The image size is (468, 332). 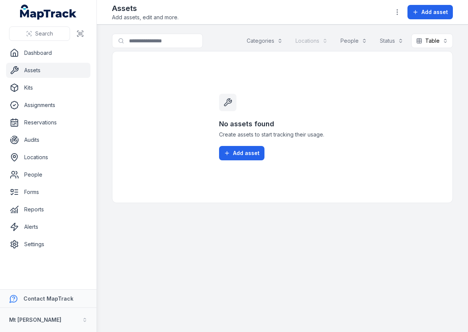 What do you see at coordinates (48, 12) in the screenshot?
I see `a: MapTrack` at bounding box center [48, 12].